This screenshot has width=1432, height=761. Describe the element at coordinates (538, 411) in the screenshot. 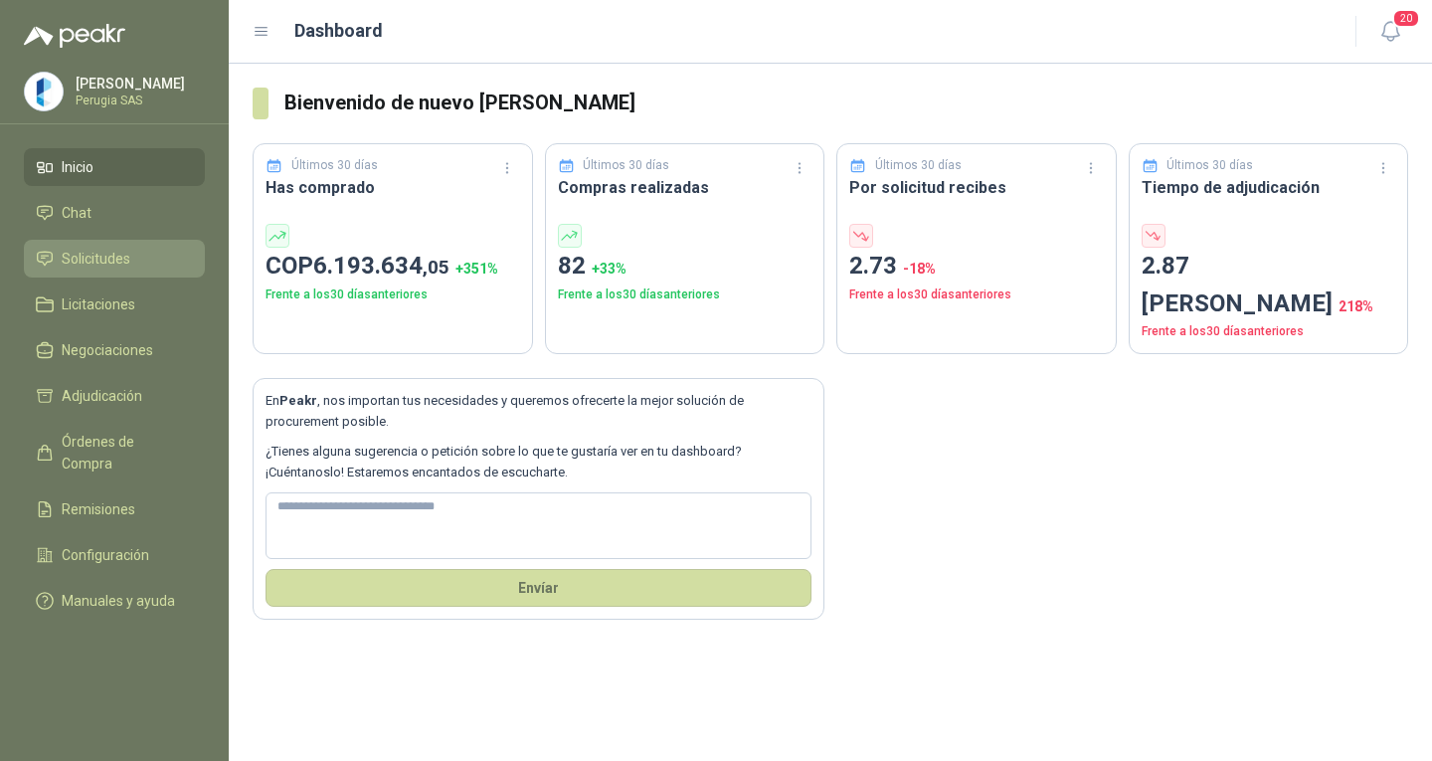

I see `p: En , nos importan tus necesidades y queremos ofrecerte la mejor solución de procurement posible.` at that location.